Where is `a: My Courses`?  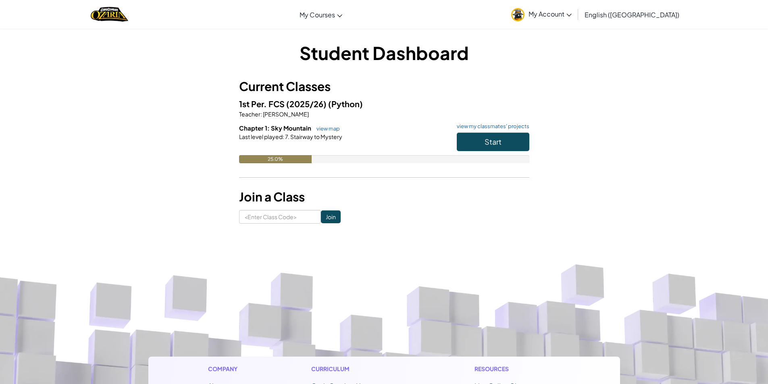 a: My Courses is located at coordinates (321, 15).